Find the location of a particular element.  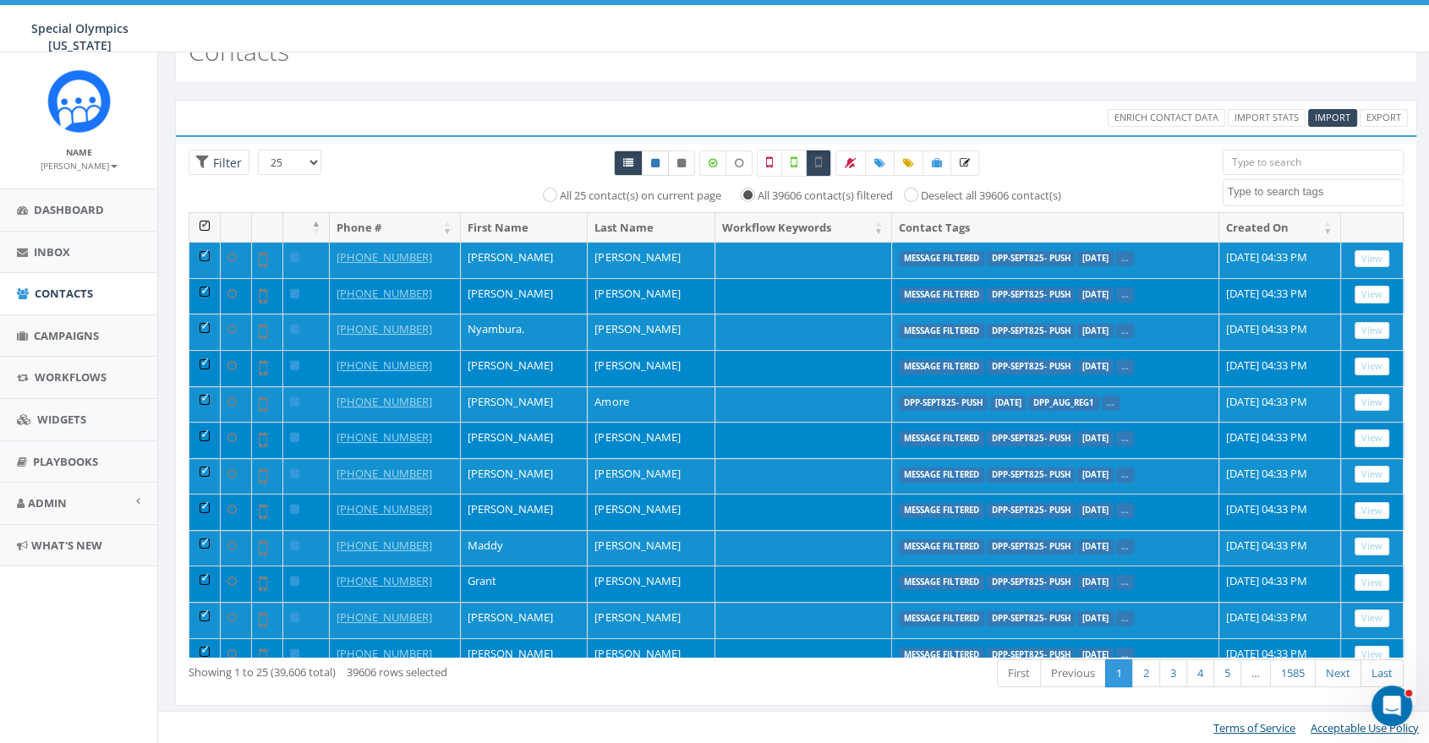

a: Import Stats is located at coordinates (1267, 118).